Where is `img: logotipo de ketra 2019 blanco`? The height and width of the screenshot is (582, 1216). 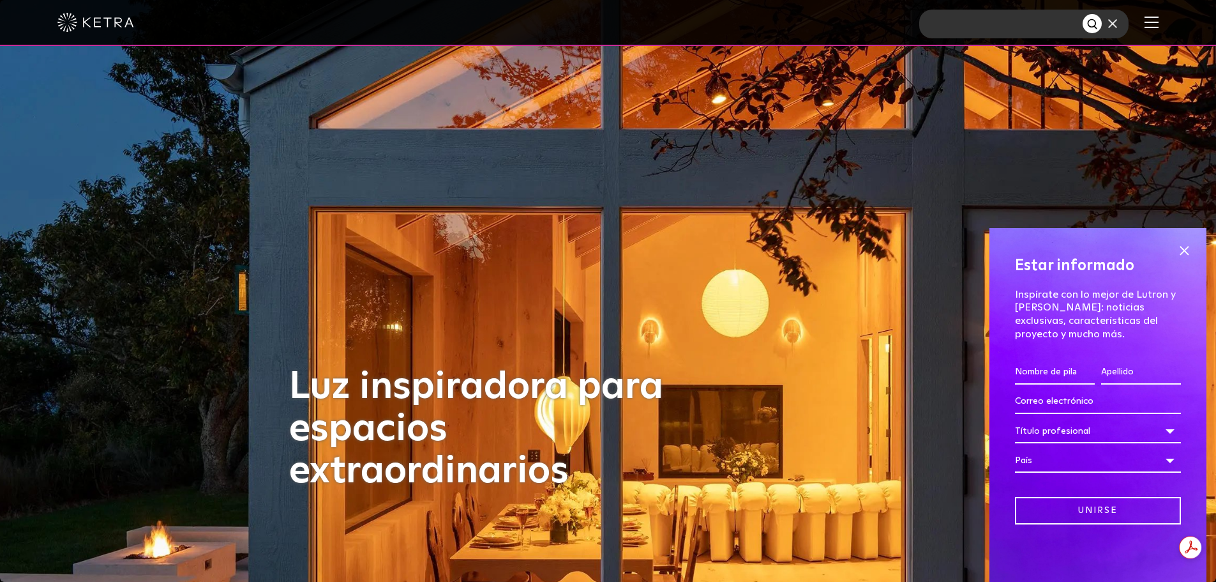
img: logotipo de ketra 2019 blanco is located at coordinates (96, 22).